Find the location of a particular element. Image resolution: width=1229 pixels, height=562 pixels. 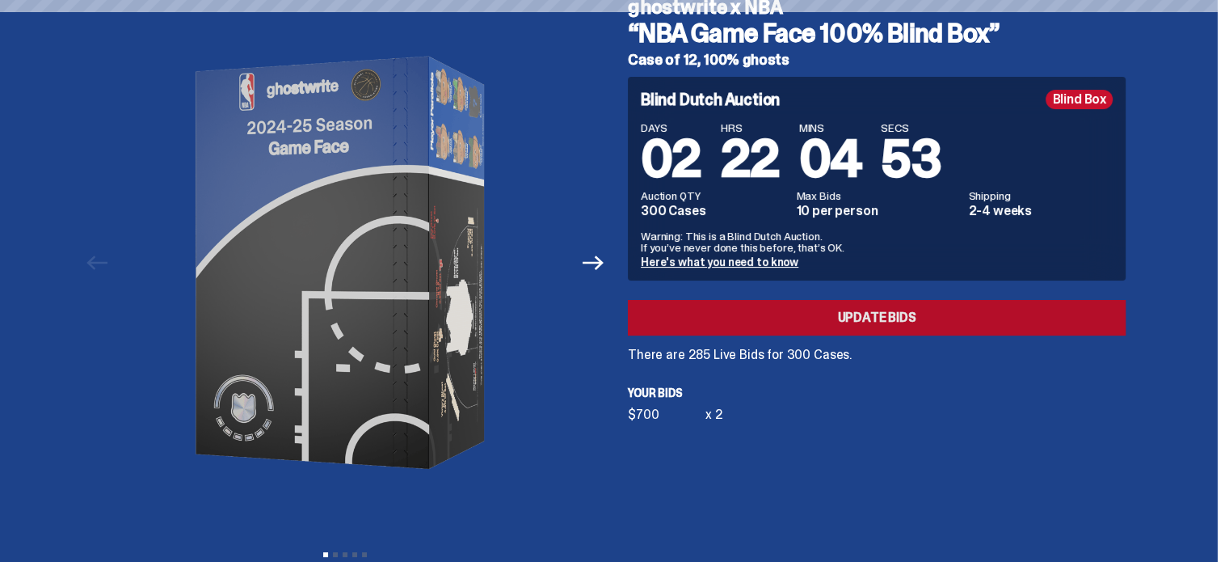

span: SECS is located at coordinates (911, 128).